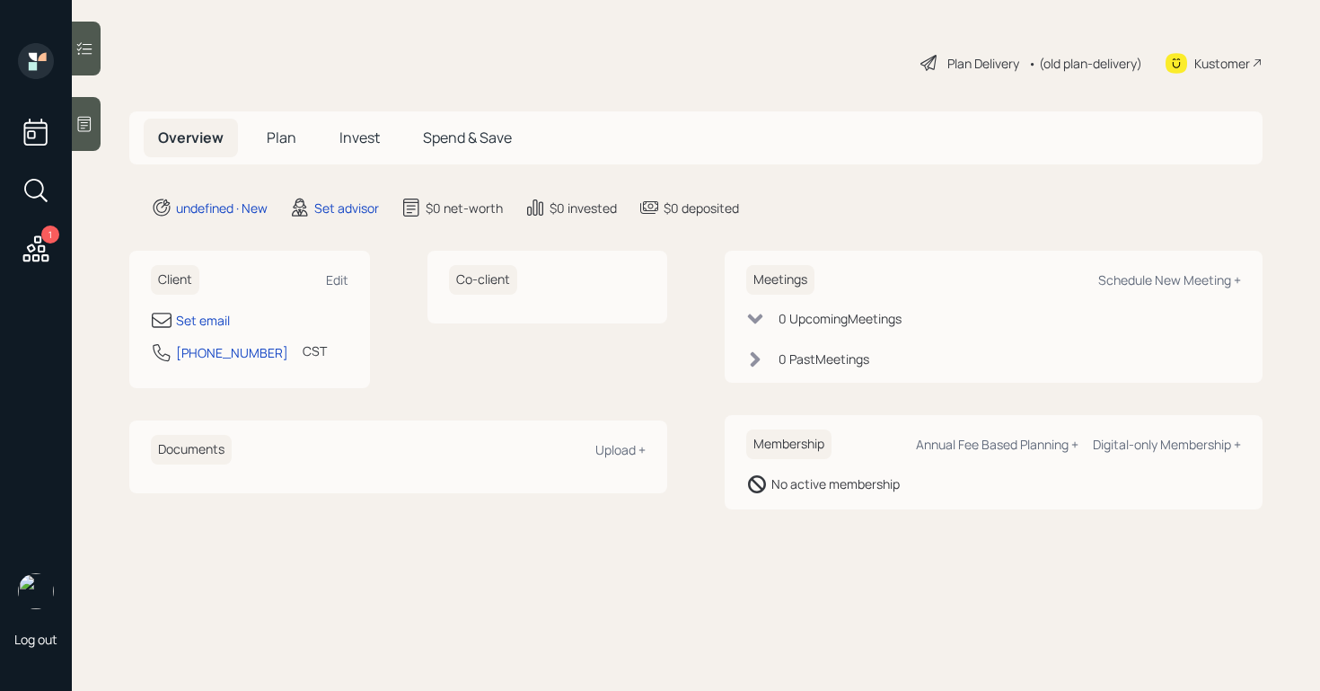 The height and width of the screenshot is (691, 1320). I want to click on h6: Meetings, so click(781, 279).